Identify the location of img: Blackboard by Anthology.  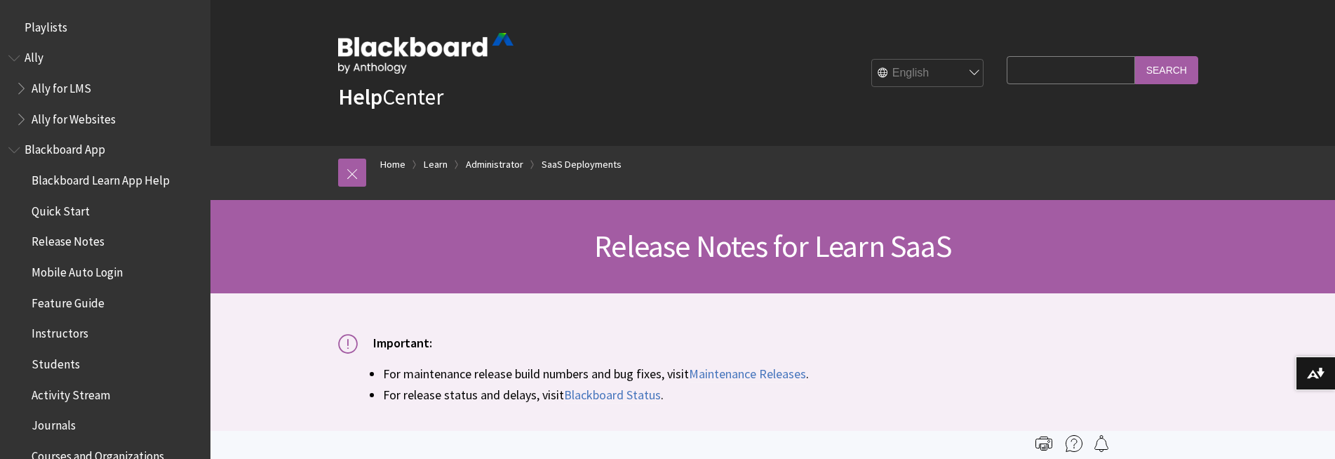
(426, 53).